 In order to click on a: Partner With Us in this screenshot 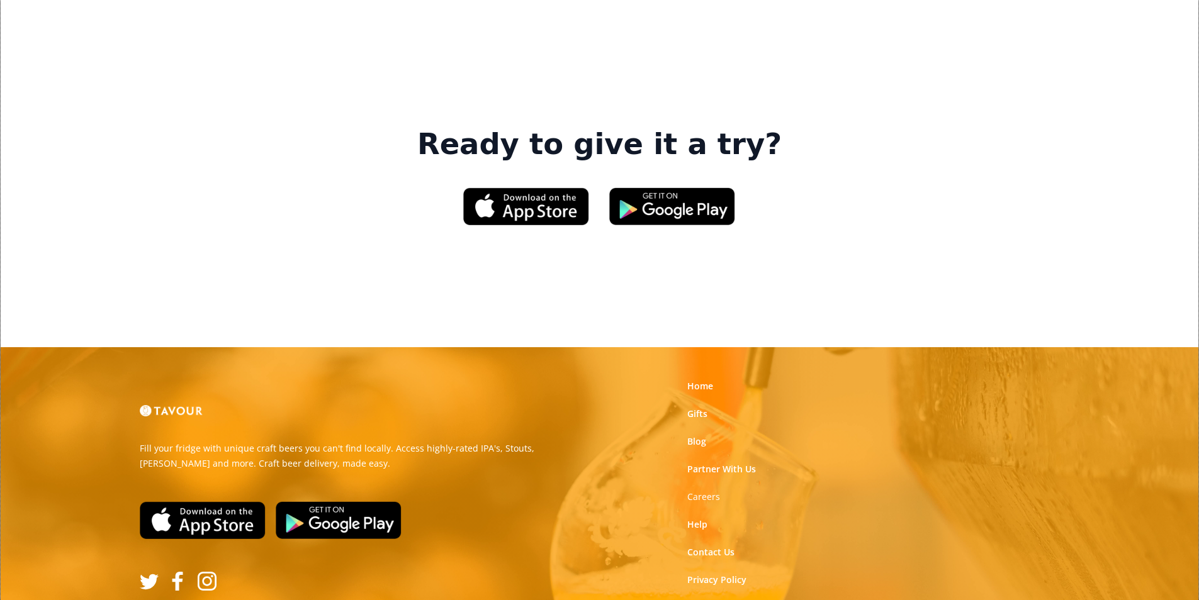, I will do `click(721, 469)`.